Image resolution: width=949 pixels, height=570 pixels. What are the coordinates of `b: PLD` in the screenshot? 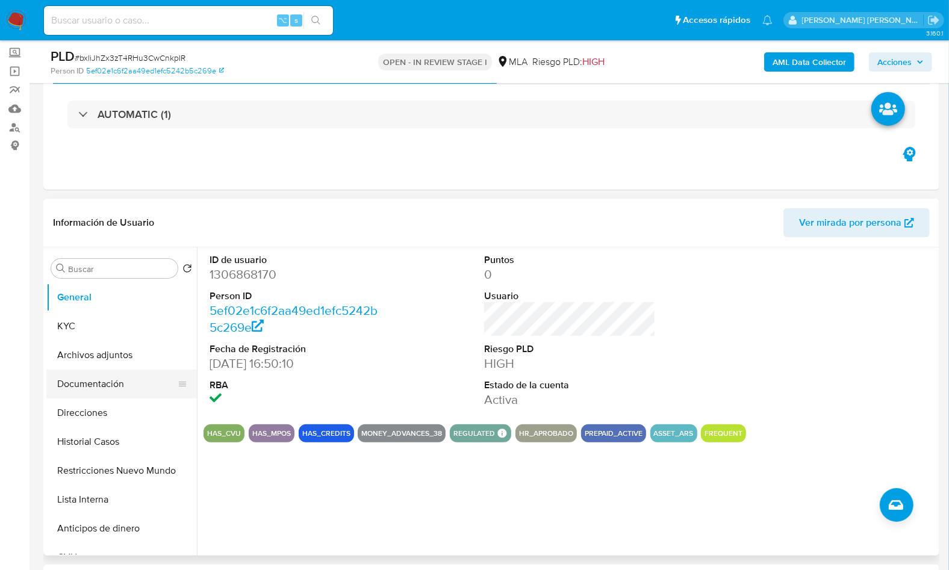 It's located at (63, 56).